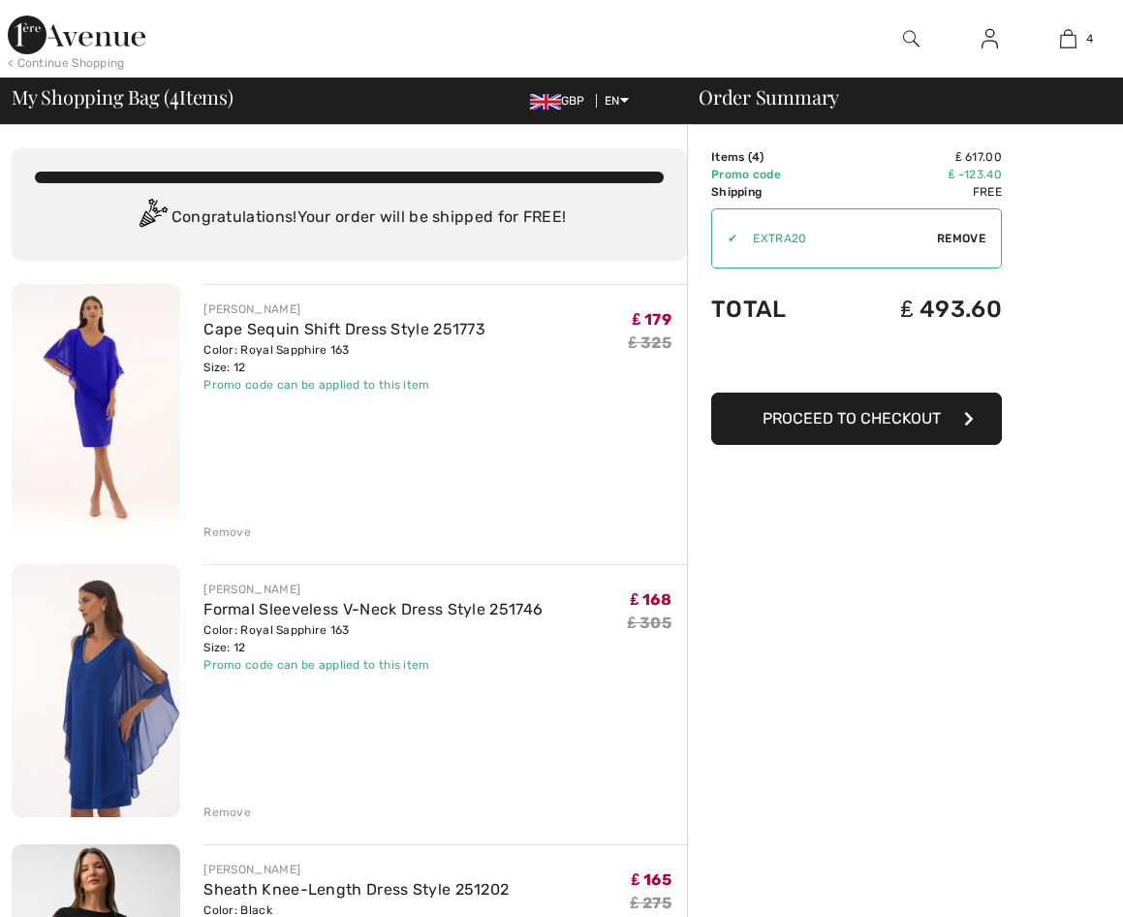 The height and width of the screenshot is (917, 1123). I want to click on td: Total, so click(773, 309).